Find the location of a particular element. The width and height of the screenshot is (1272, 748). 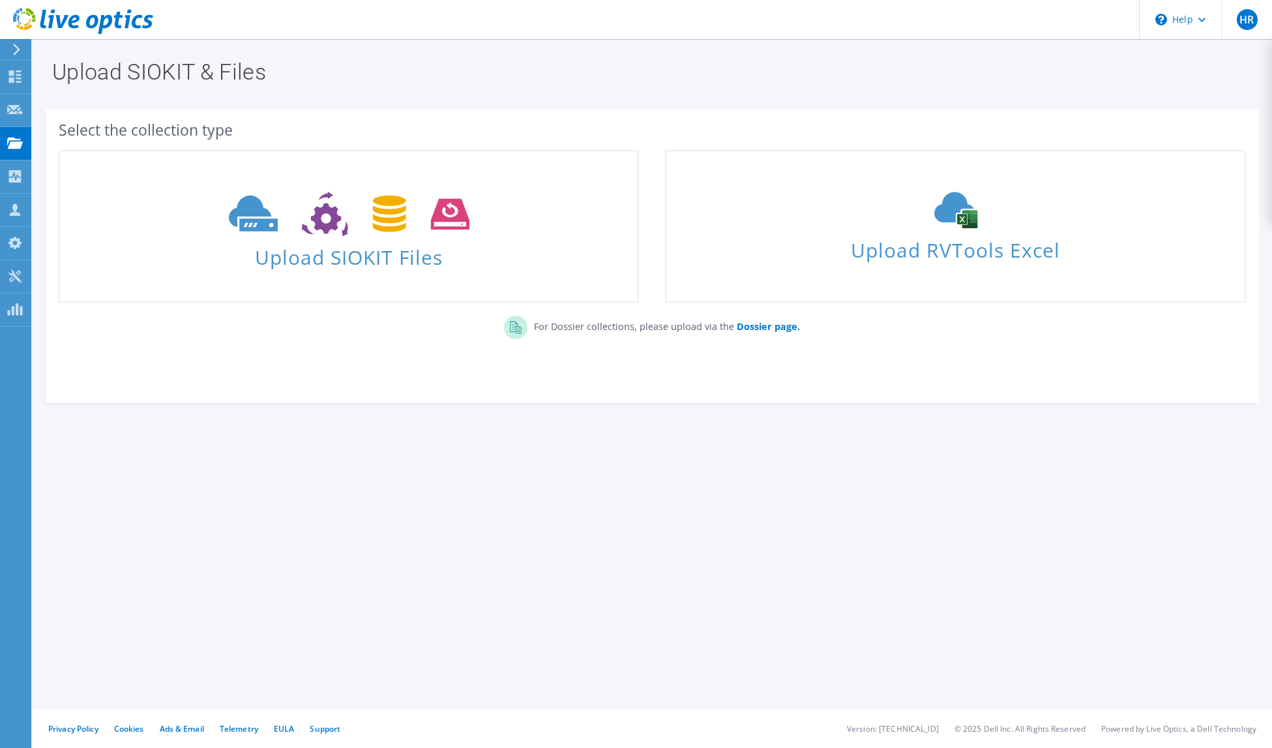

a: Upload RVTools Excel is located at coordinates (955, 226).